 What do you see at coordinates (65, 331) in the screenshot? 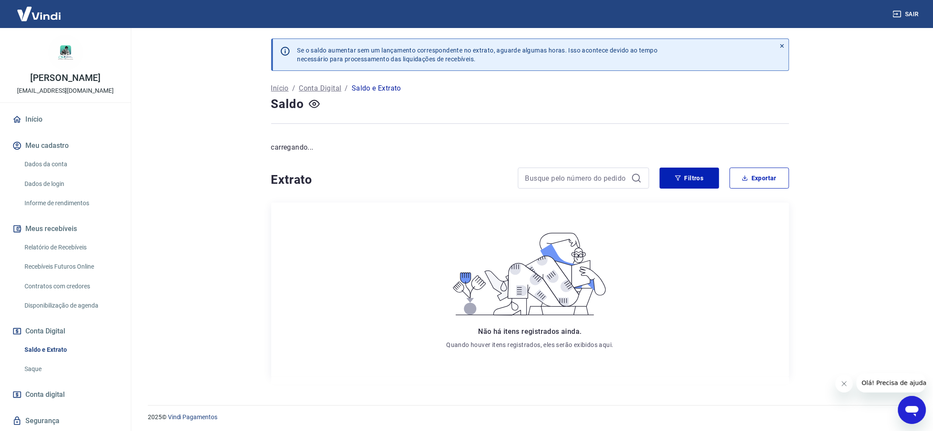
I see `button: Conta Digital` at bounding box center [65, 331].